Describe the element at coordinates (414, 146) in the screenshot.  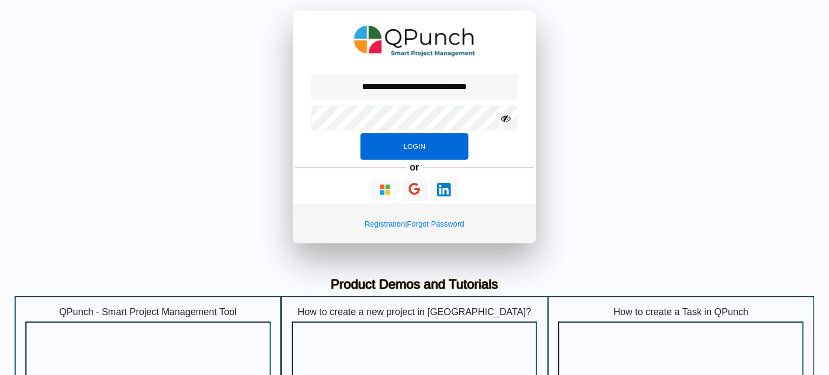
I see `span: Login` at that location.